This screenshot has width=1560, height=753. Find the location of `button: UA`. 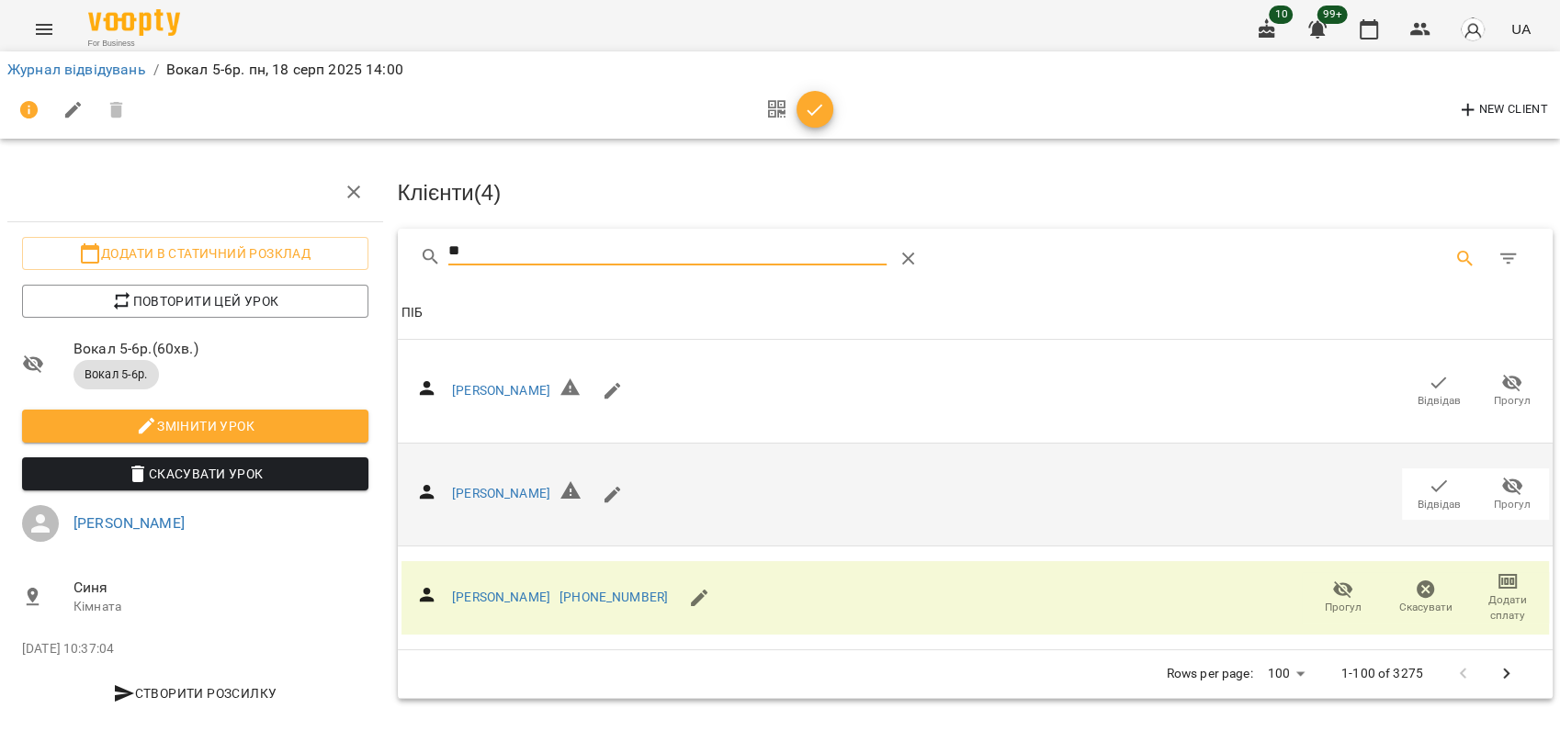

button: UA is located at coordinates (1520, 28).